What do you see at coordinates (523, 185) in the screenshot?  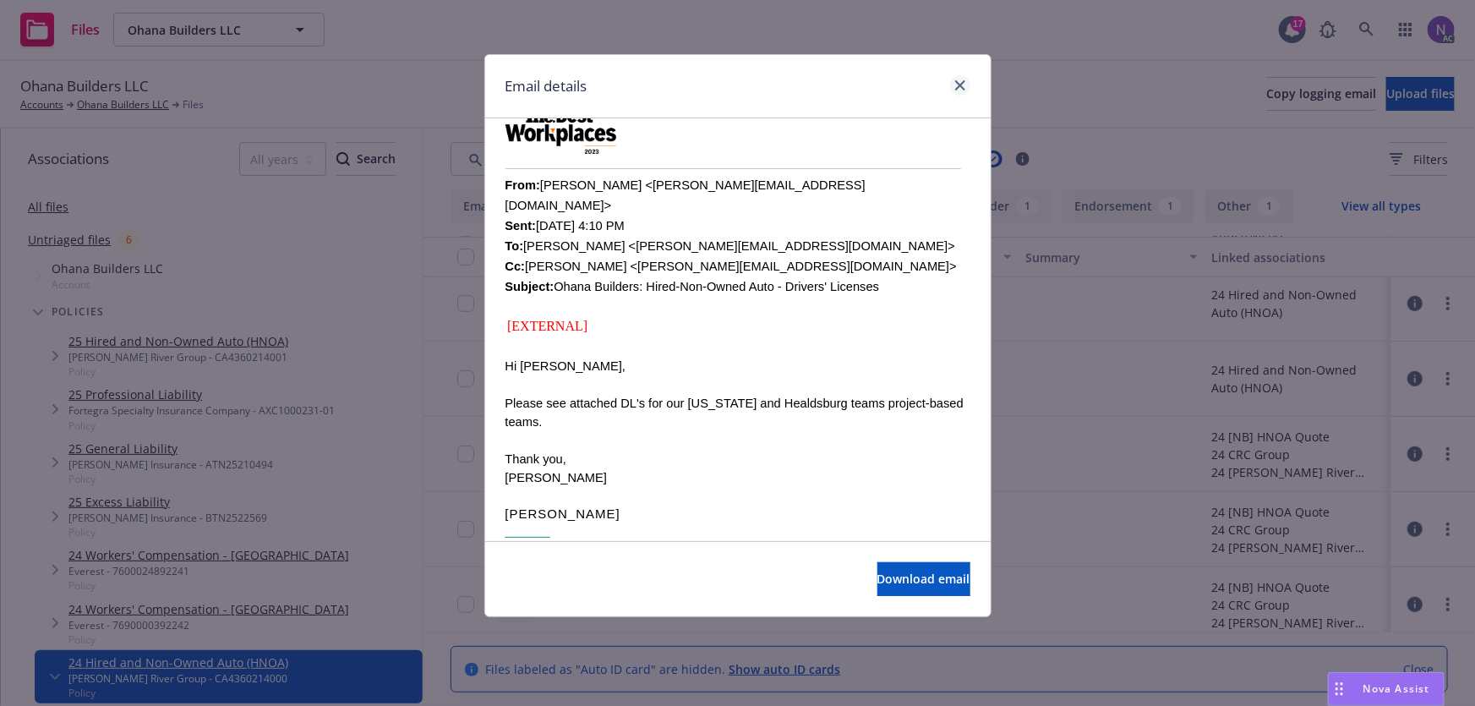 I see `b: From:` at bounding box center [523, 185].